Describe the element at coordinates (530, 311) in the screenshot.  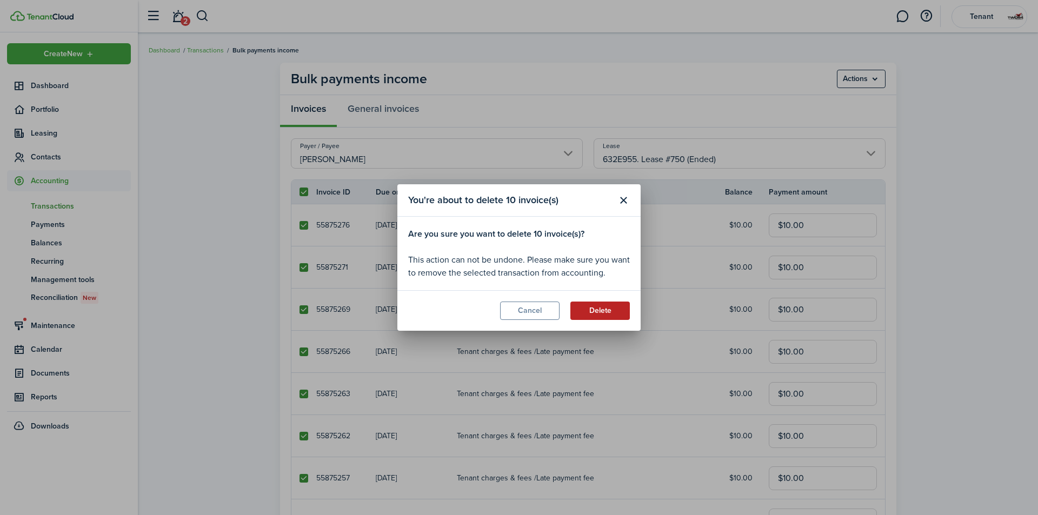
I see `button: Cancel` at that location.